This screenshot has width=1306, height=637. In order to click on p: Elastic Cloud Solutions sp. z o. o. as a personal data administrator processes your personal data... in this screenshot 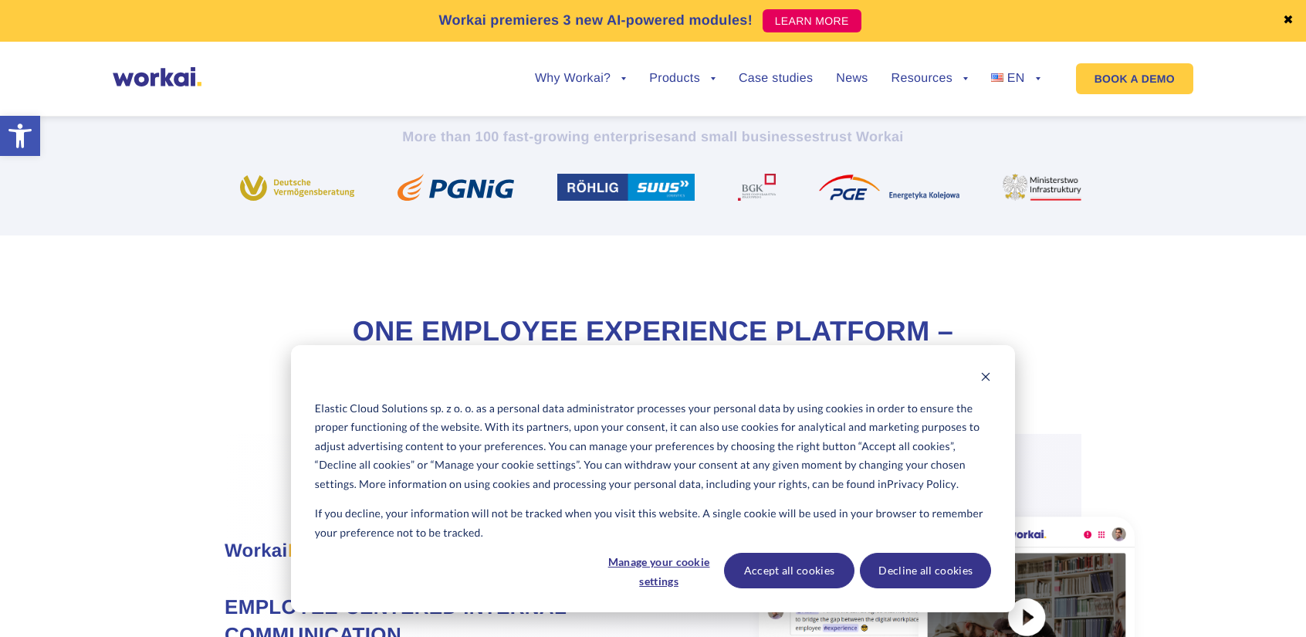, I will do `click(653, 446)`.